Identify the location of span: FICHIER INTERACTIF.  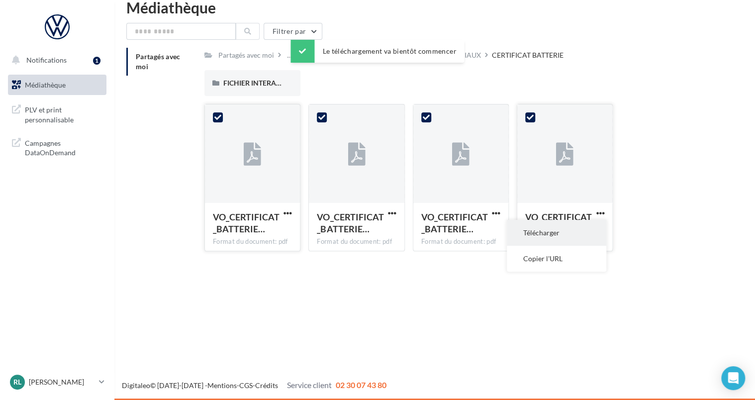
(257, 83).